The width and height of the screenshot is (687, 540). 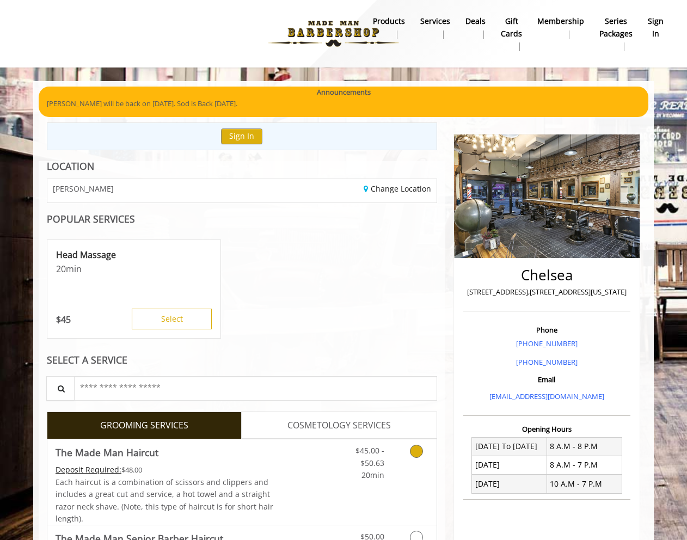 I want to click on b: LOCATION, so click(x=70, y=166).